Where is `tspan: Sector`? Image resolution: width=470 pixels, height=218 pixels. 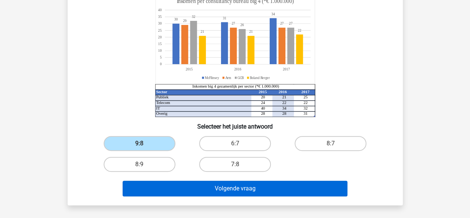 tspan: Sector is located at coordinates (162, 91).